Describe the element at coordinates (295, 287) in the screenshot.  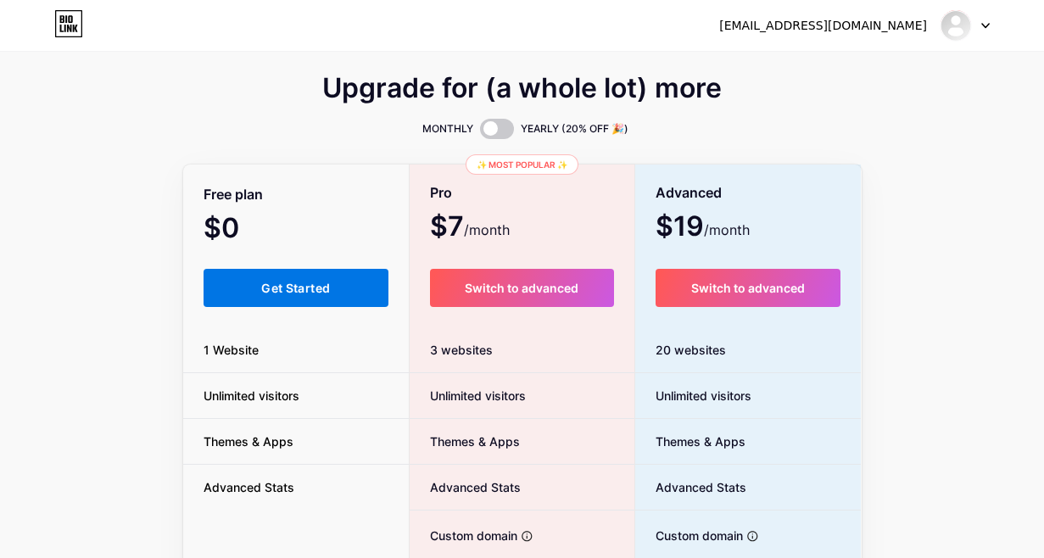
I see `span: Get Started` at that location.